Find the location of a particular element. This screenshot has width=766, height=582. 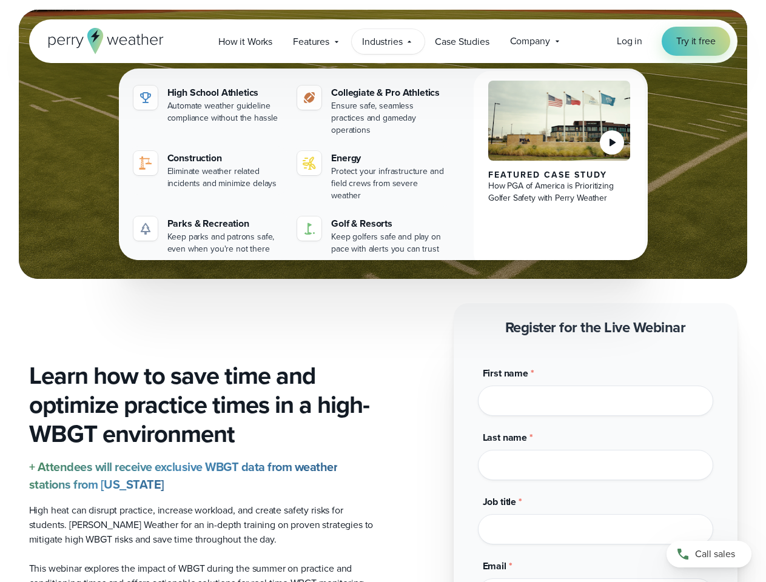

a: Call sales is located at coordinates (709, 555).